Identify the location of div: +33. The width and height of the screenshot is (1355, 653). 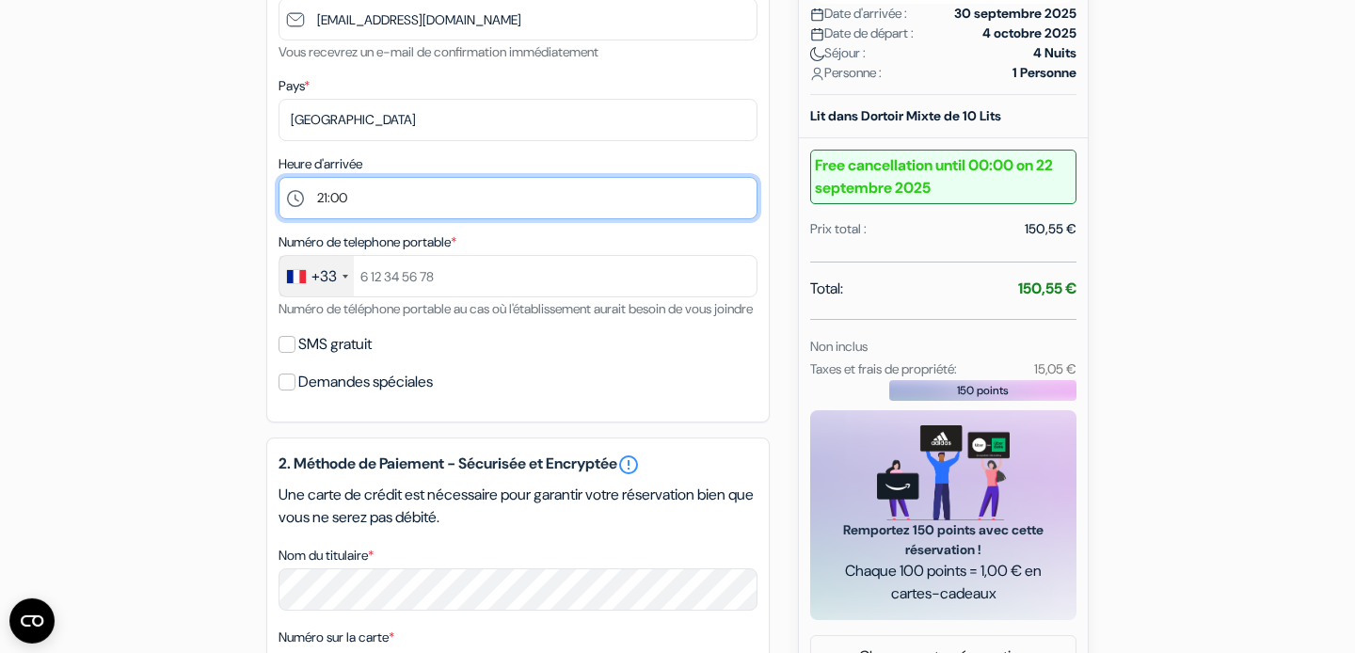
(324, 277).